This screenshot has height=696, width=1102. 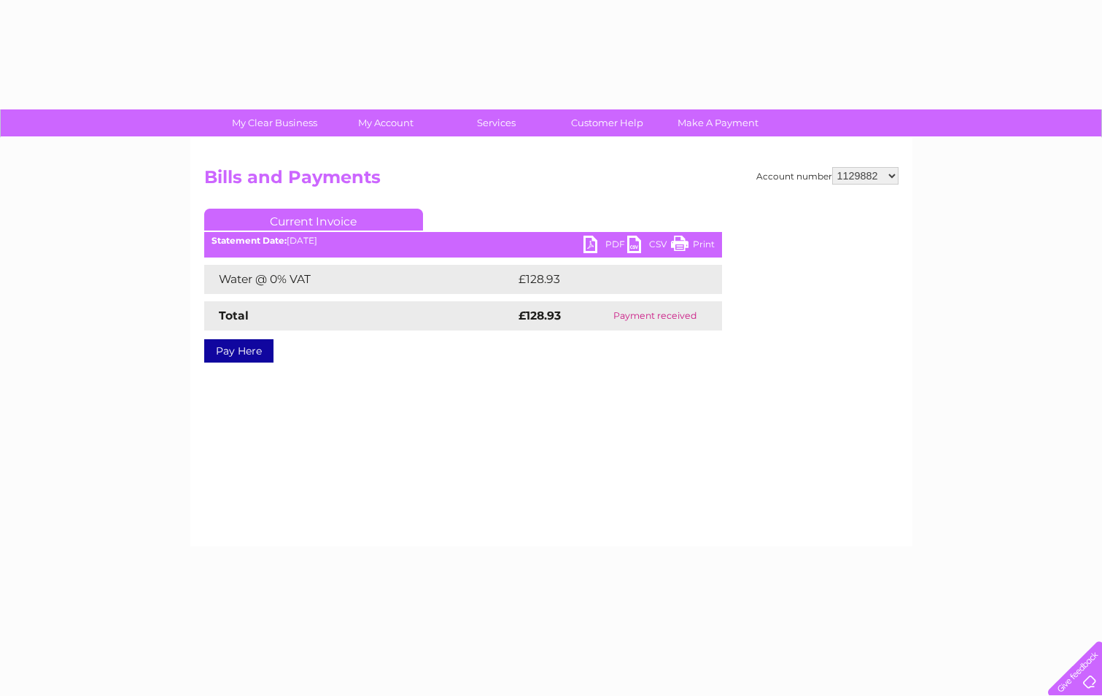 I want to click on td: Payment received, so click(x=654, y=316).